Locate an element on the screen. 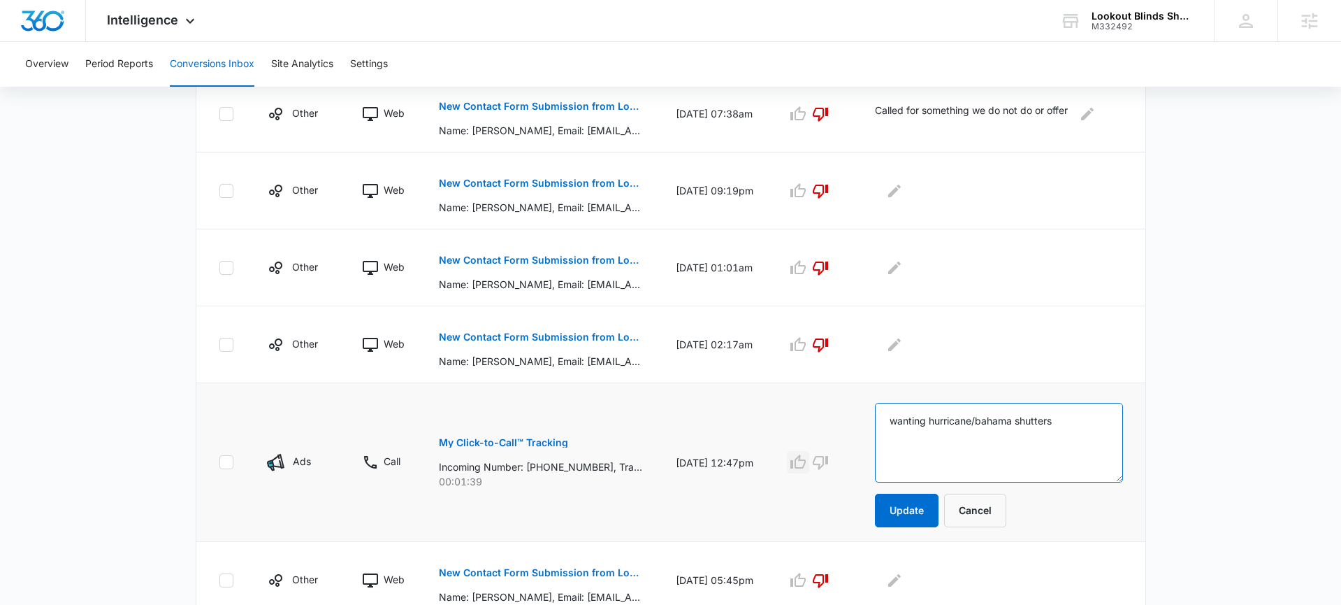 This screenshot has width=1341, height=605. button: Update is located at coordinates (907, 510).